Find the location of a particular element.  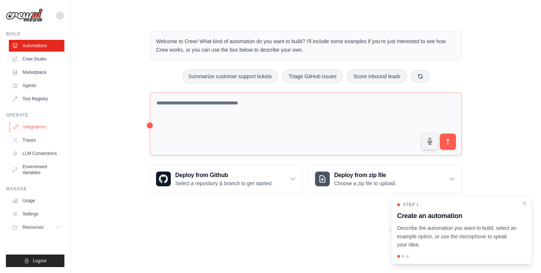

a: Integrations is located at coordinates (37, 127).